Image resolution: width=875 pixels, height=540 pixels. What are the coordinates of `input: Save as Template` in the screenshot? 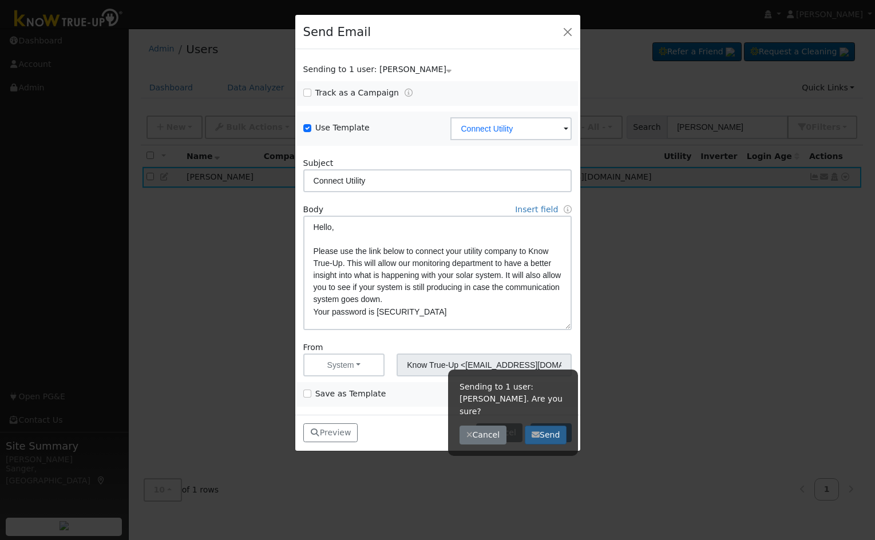 It's located at (307, 394).